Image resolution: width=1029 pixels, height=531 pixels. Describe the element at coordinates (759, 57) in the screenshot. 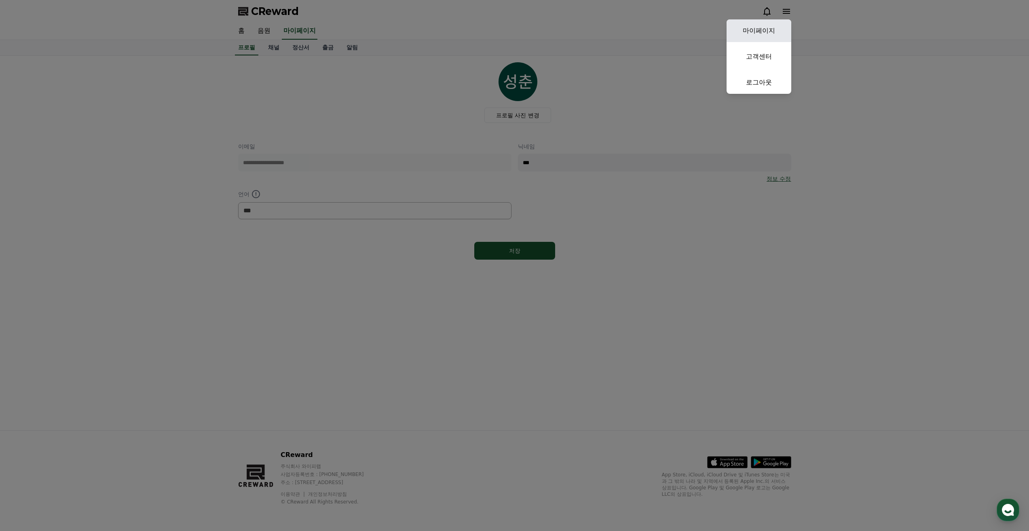

I see `button: 마이페이지 고객센터 로그아웃` at that location.